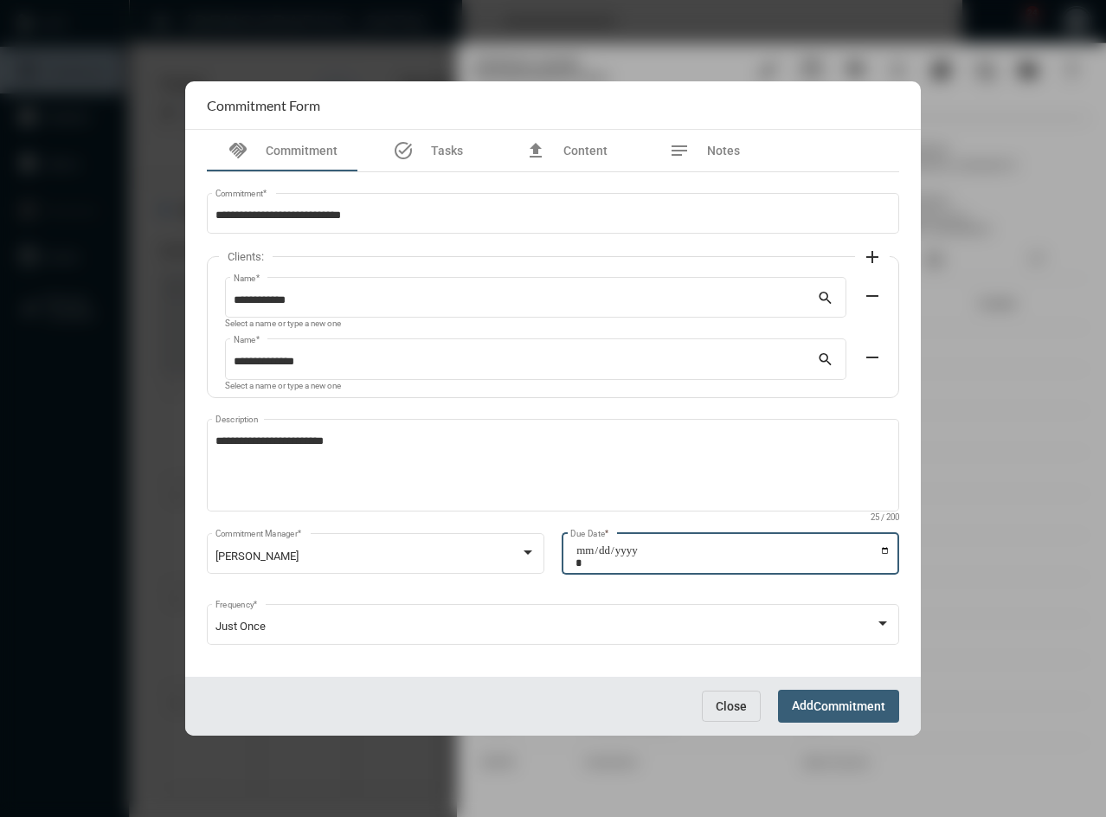 The image size is (1106, 817). What do you see at coordinates (839, 705) in the screenshot?
I see `button: AddCommitment` at bounding box center [839, 705].